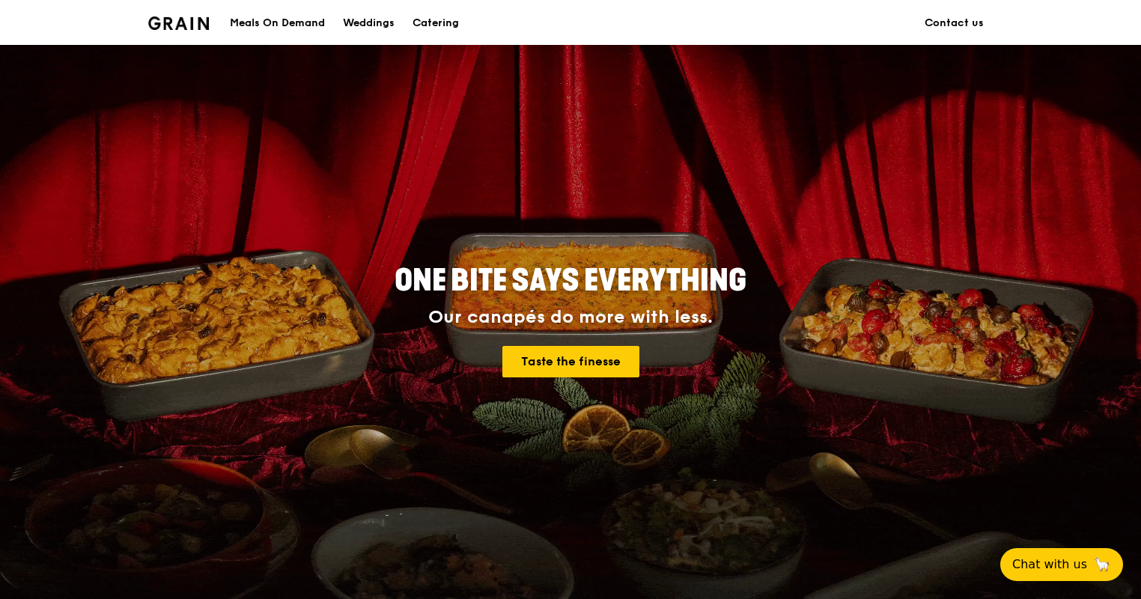 The width and height of the screenshot is (1141, 599). What do you see at coordinates (1049, 564) in the screenshot?
I see `span: Chat with us` at bounding box center [1049, 564].